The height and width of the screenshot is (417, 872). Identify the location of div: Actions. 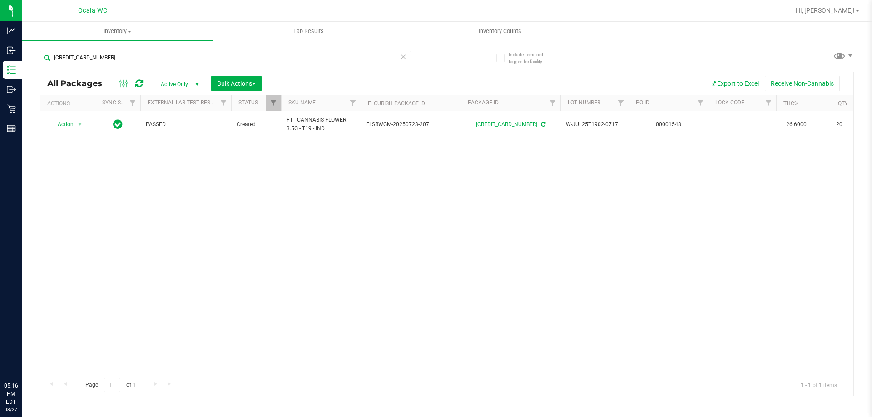
(69, 104).